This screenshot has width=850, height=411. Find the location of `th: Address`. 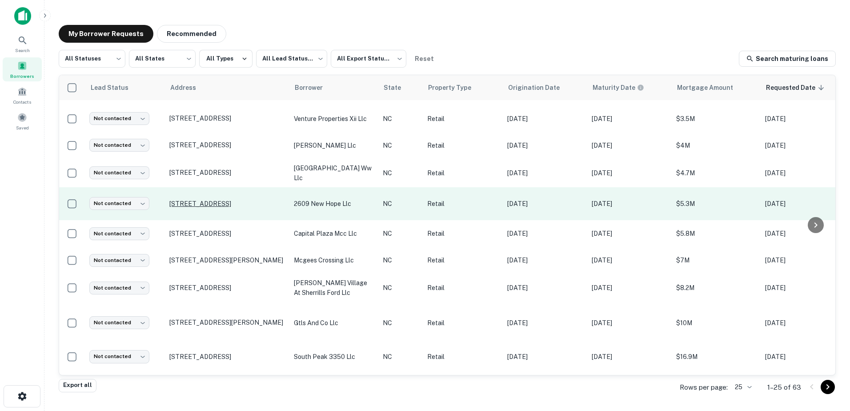

th: Address is located at coordinates (227, 88).